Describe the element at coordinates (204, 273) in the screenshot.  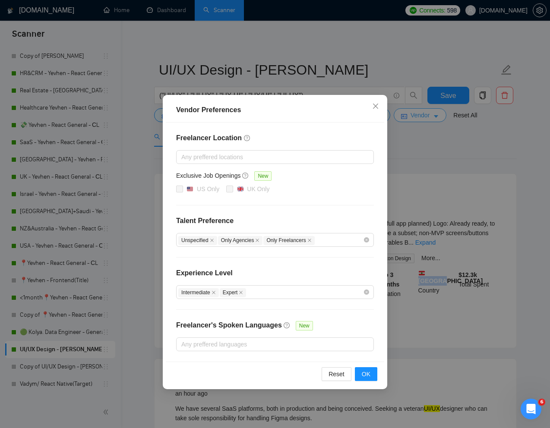
I see `h4: Experience Level` at that location.